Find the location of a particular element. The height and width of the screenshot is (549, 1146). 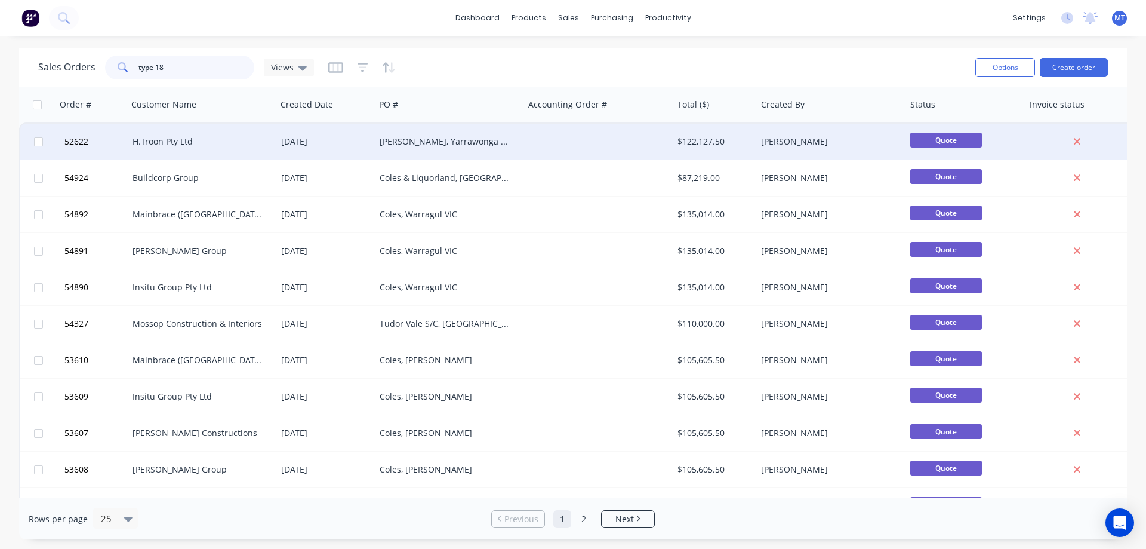

div: Order # is located at coordinates (75, 104).